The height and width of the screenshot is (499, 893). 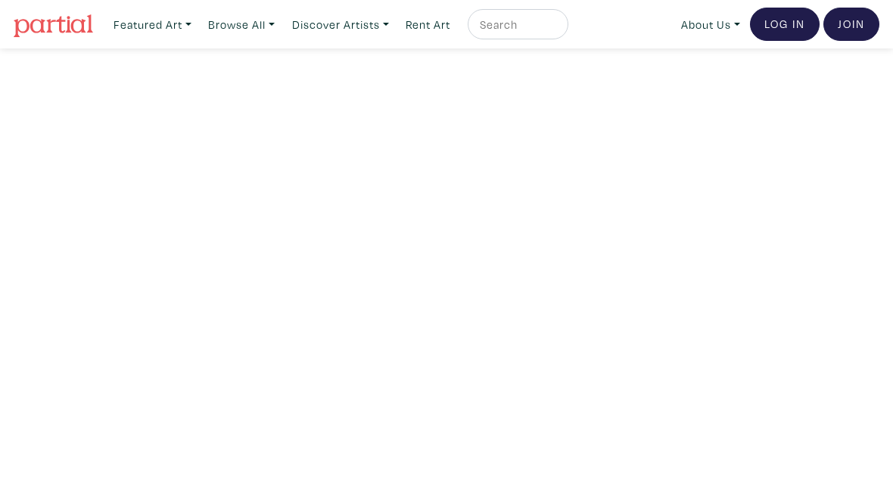 What do you see at coordinates (427, 24) in the screenshot?
I see `a: Rent Art` at bounding box center [427, 24].